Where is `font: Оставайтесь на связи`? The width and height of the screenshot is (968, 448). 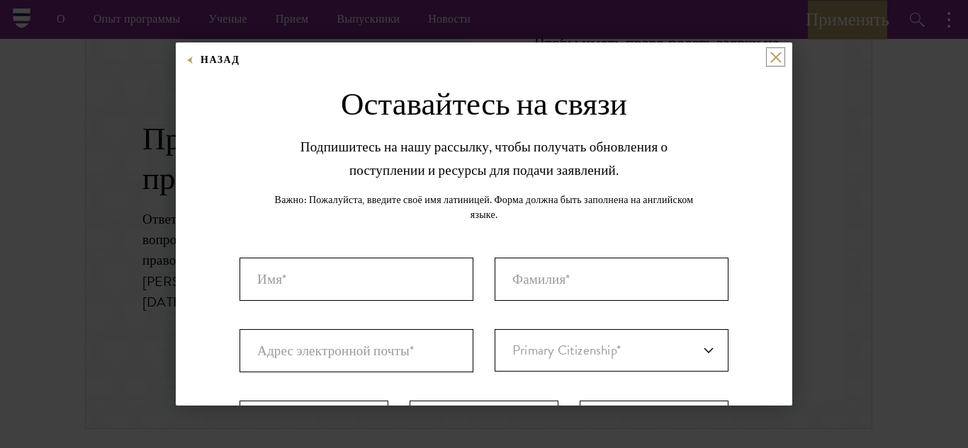
font: Оставайтесь на связи is located at coordinates (484, 104).